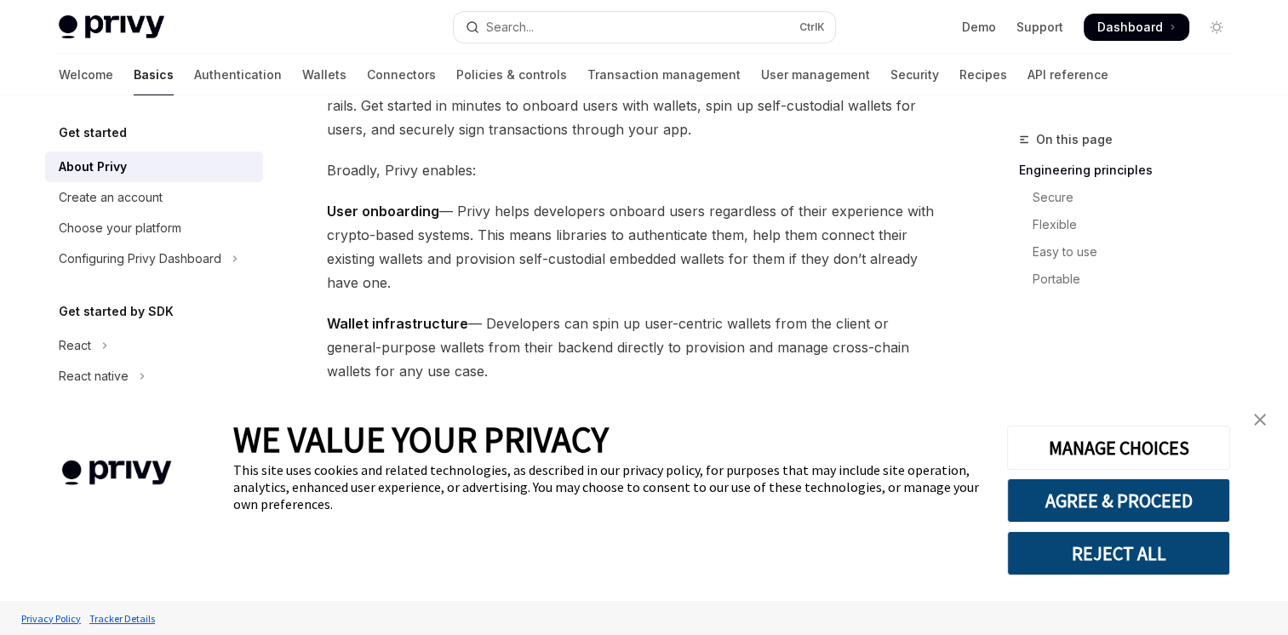  What do you see at coordinates (153, 75) in the screenshot?
I see `a: Basics` at bounding box center [153, 75].